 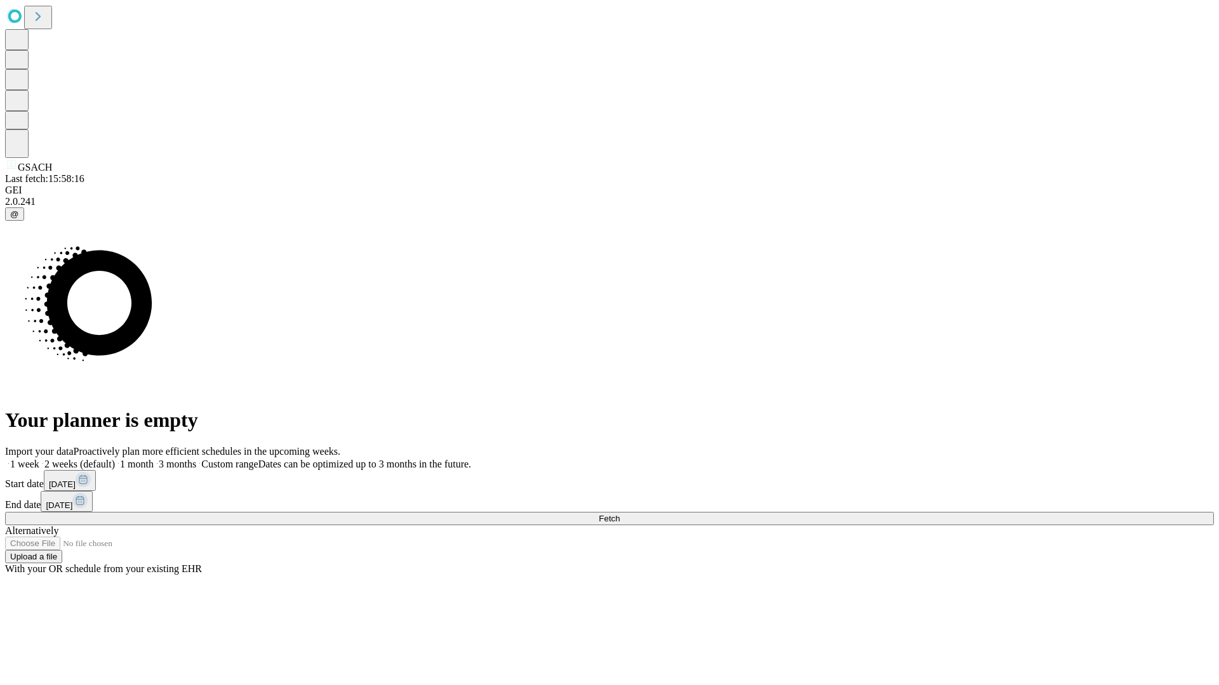 What do you see at coordinates (609, 202) in the screenshot?
I see `div: 2.0.241` at bounding box center [609, 202].